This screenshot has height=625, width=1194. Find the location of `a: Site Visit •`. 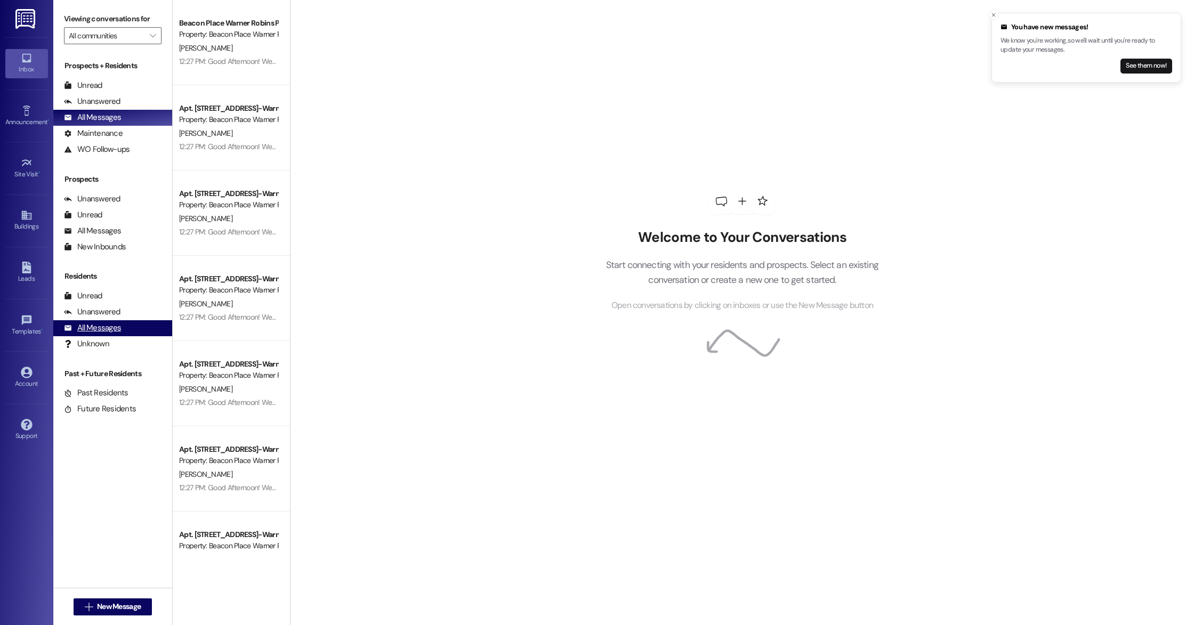

a: Site Visit • is located at coordinates (27, 168).